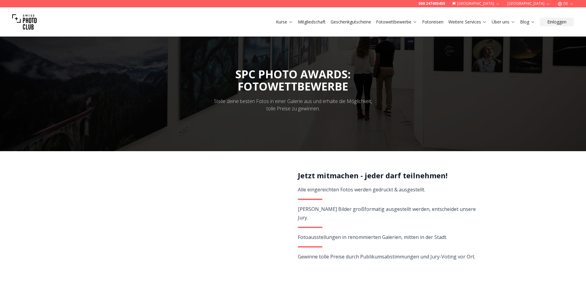 Image resolution: width=586 pixels, height=281 pixels. What do you see at coordinates (433, 22) in the screenshot?
I see `a: Fotoreisen` at bounding box center [433, 22].